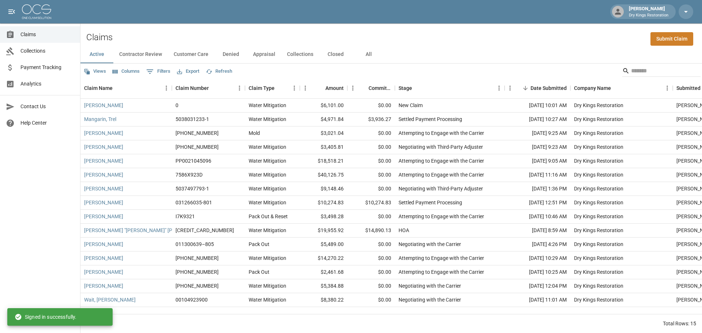 Image resolution: width=702 pixels, height=333 pixels. I want to click on div: 1006-26-7316, so click(197, 286).